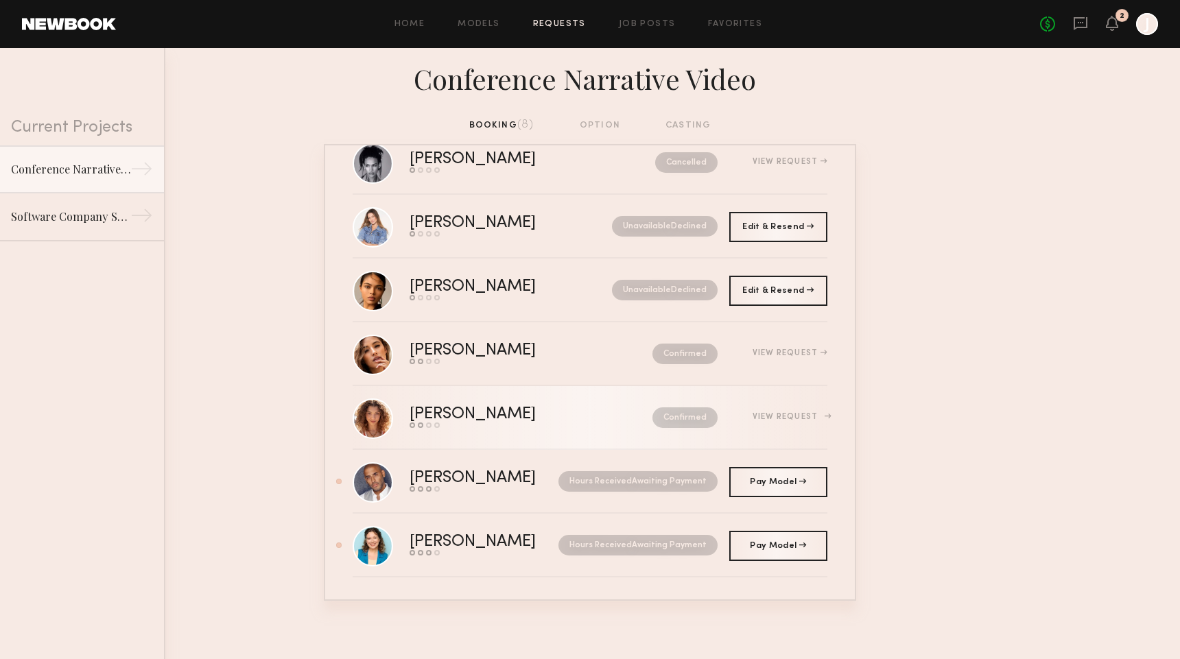  I want to click on div: 2, so click(1121, 16).